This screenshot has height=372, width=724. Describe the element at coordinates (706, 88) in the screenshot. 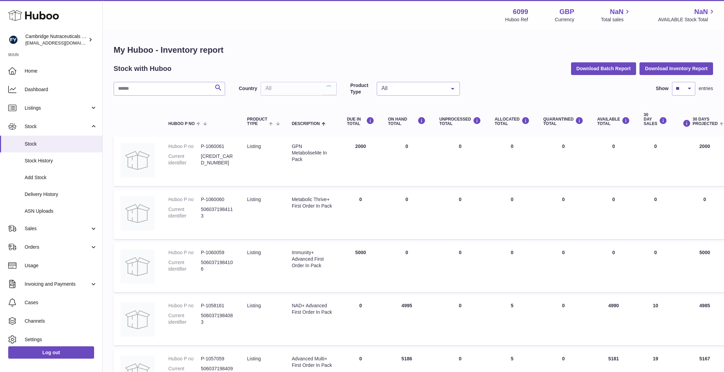

I see `span: entries` at that location.